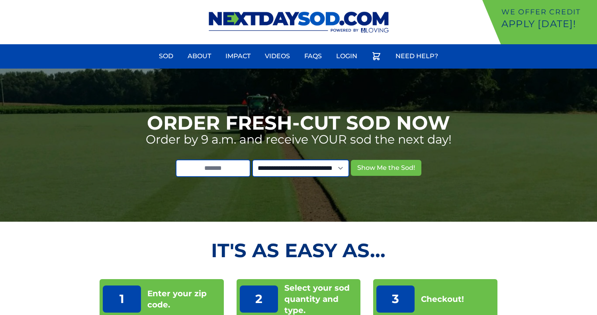 Image resolution: width=597 pixels, height=315 pixels. What do you see at coordinates (396, 299) in the screenshot?
I see `p: 3` at bounding box center [396, 299].